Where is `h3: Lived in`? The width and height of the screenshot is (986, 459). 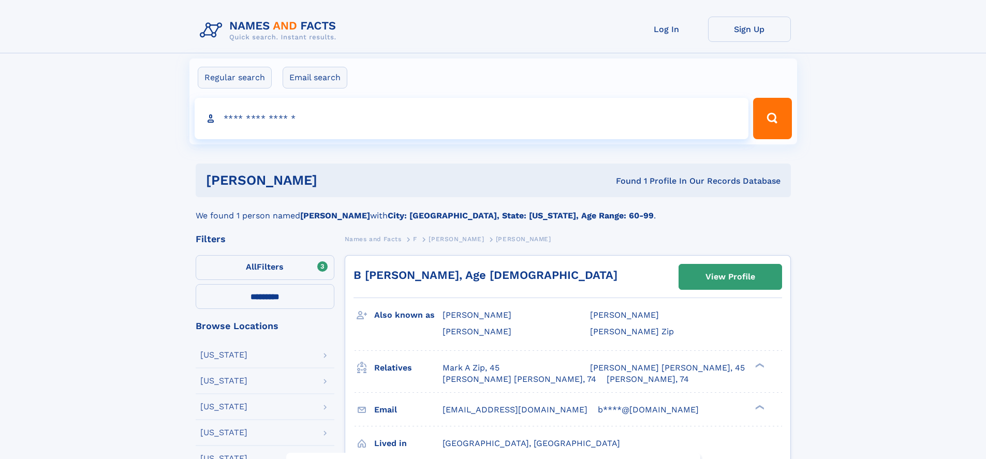 h3: Lived in is located at coordinates (408, 444).